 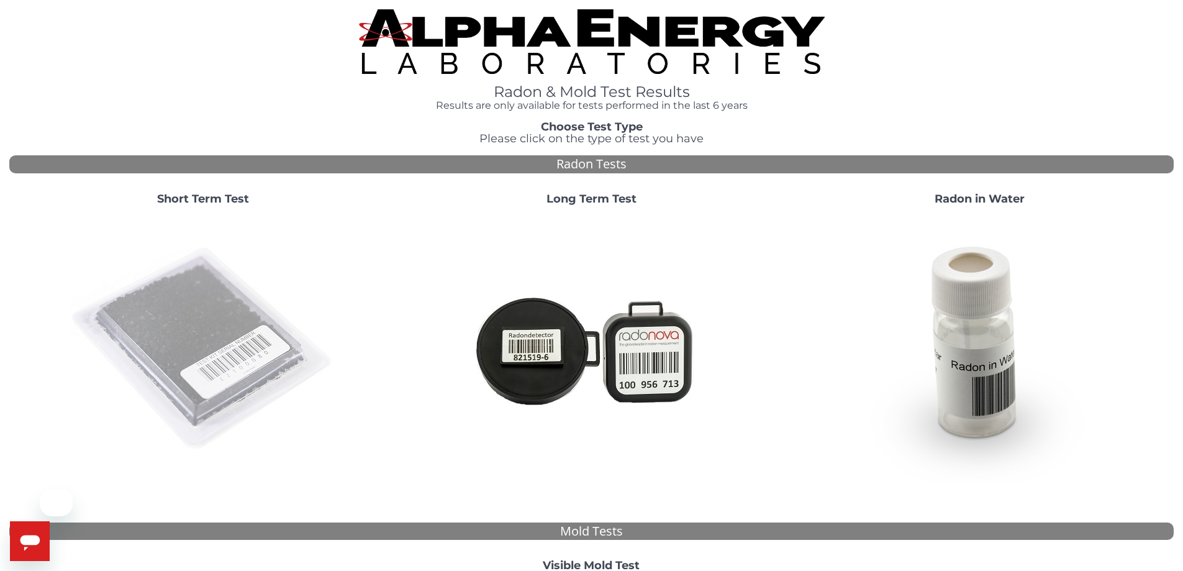 What do you see at coordinates (592, 106) in the screenshot?
I see `h4: Results are only available for tests performed in the last 6 years` at bounding box center [592, 106].